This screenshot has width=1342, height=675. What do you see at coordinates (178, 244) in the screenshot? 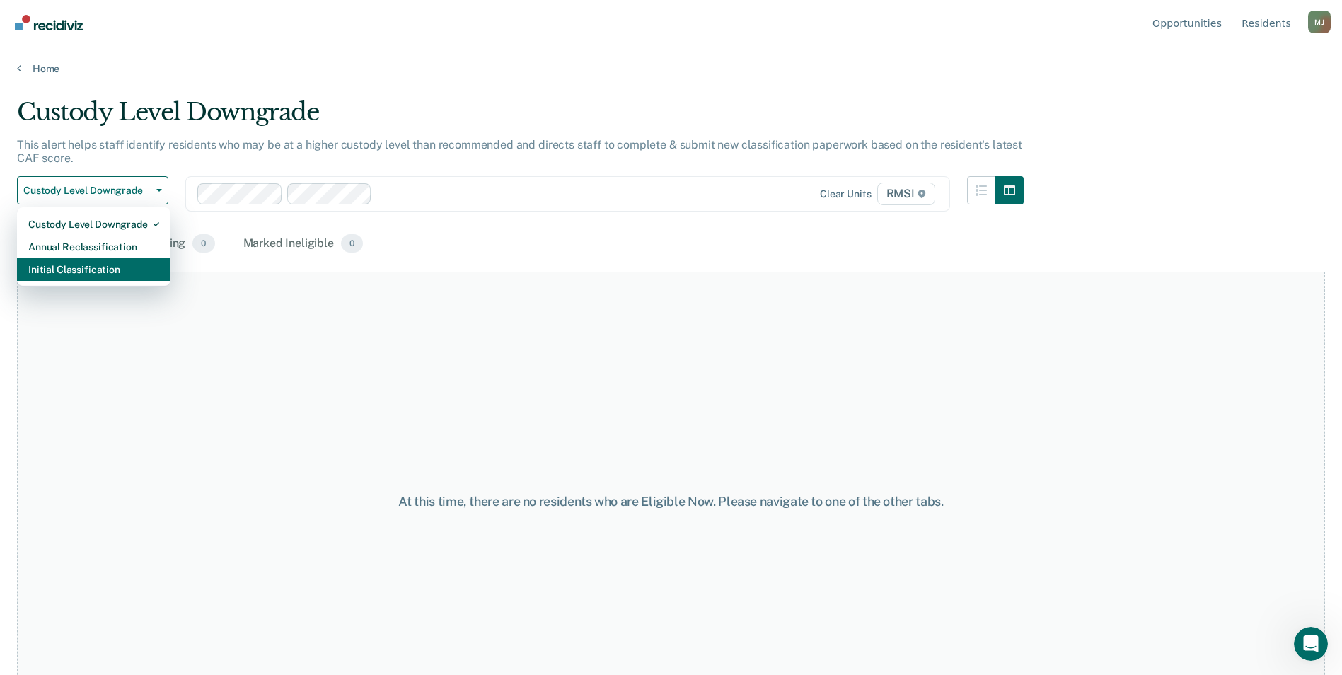
I see `div: Pending0` at bounding box center [178, 244].